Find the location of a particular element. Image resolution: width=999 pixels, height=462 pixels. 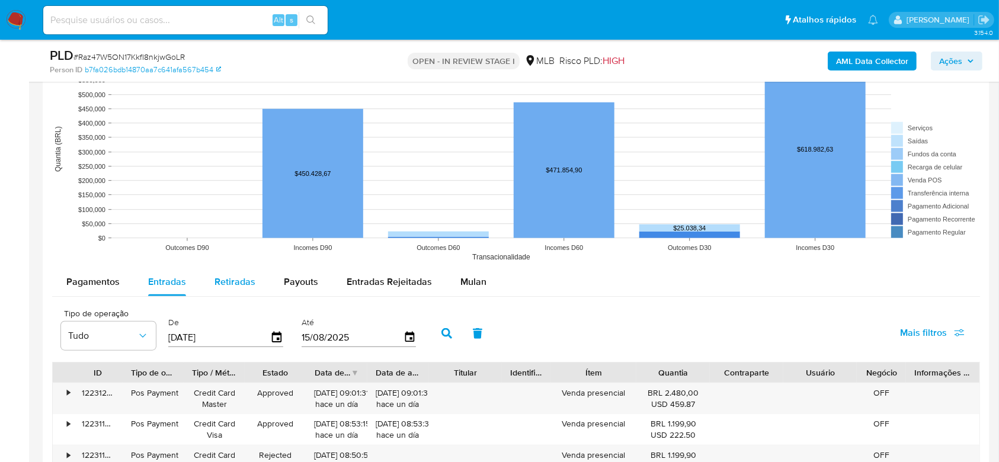

b: Person ID is located at coordinates (66, 70).